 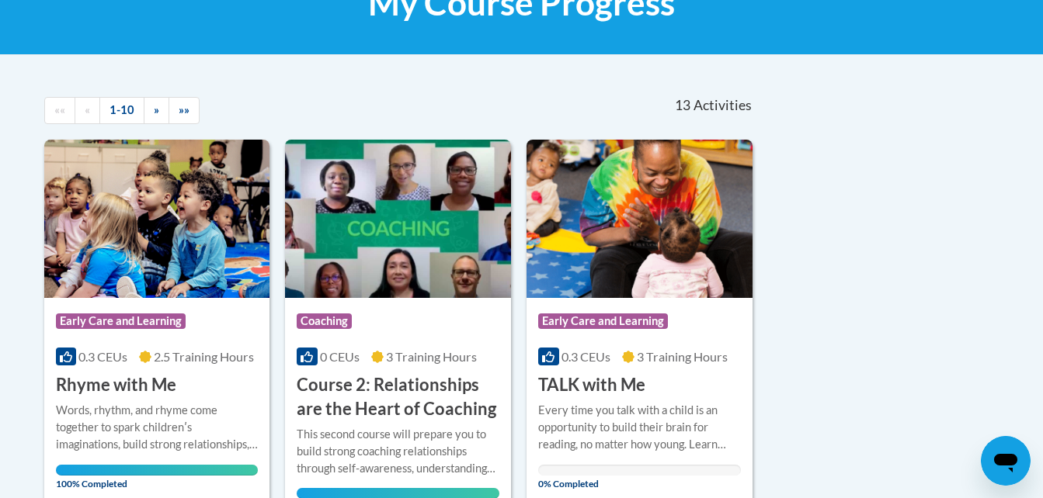 What do you see at coordinates (60, 110) in the screenshot?
I see `a: Begining` at bounding box center [60, 110].